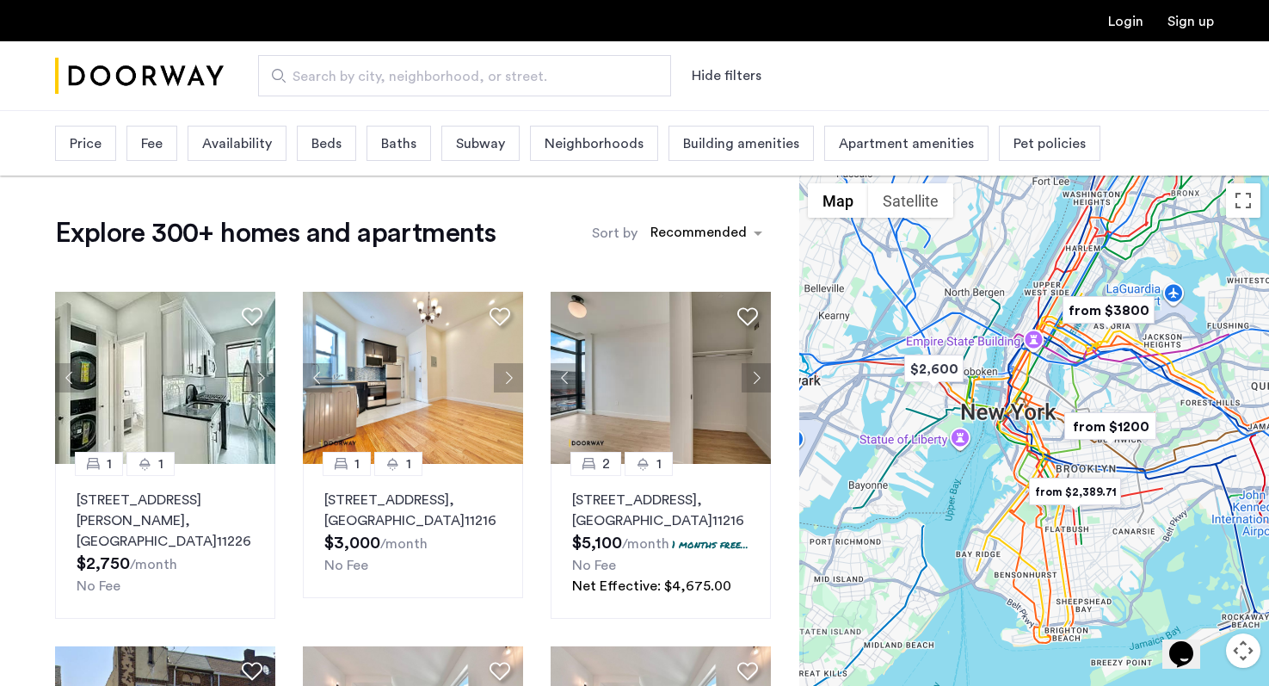 This screenshot has height=686, width=1269. Describe the element at coordinates (237, 144) in the screenshot. I see `span: Availability` at that location.